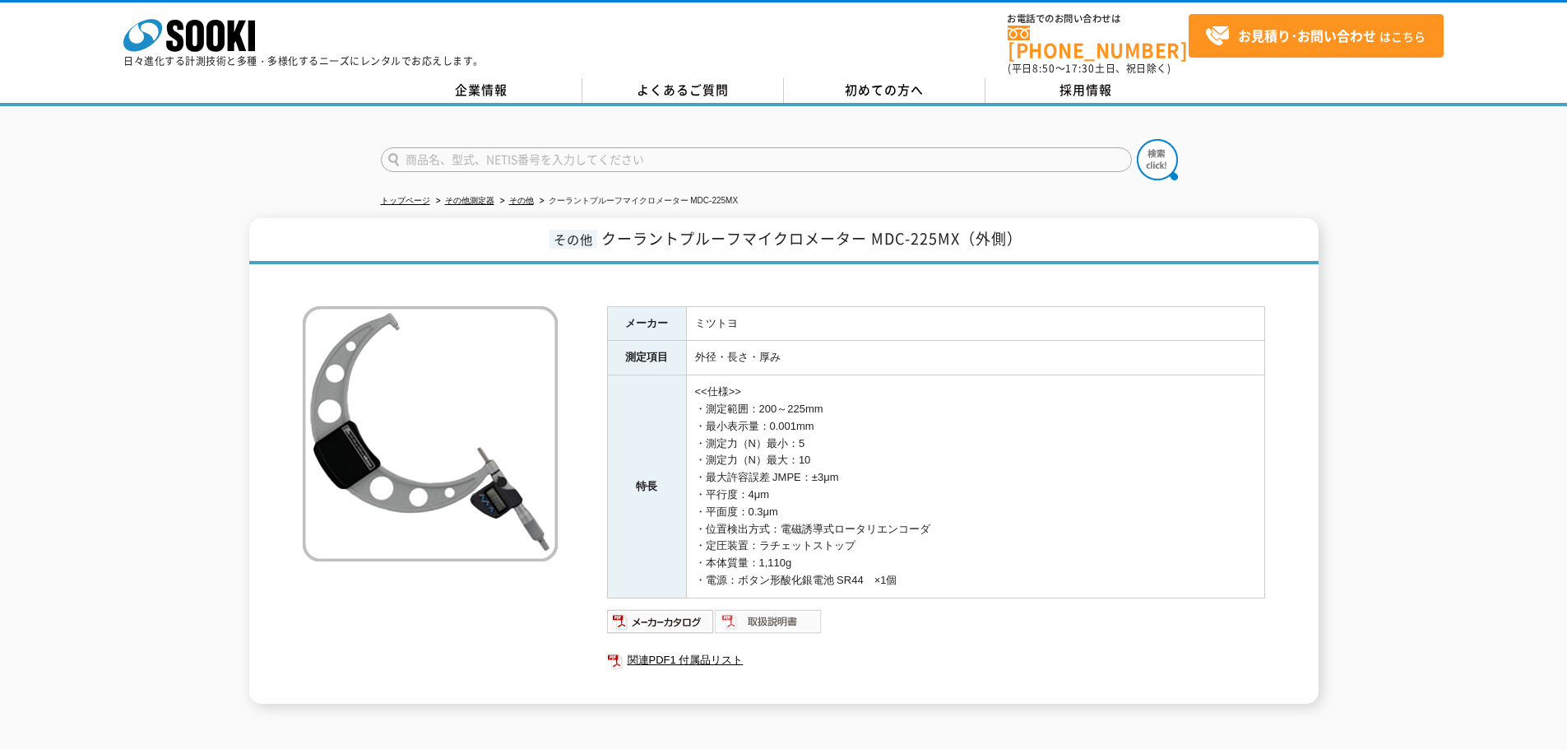  Describe the element at coordinates (647, 358) in the screenshot. I see `th: 測定項目` at that location.